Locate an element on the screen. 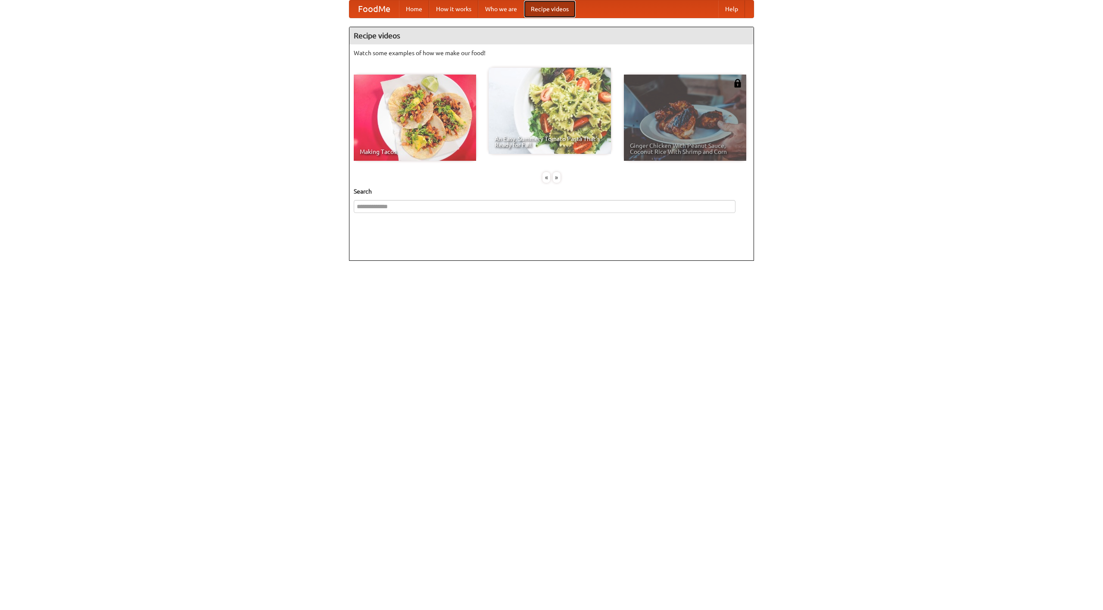 The width and height of the screenshot is (1103, 610). a: An Easy, Summery Tomato Pasta That's Ready for Fall is located at coordinates (550, 111).